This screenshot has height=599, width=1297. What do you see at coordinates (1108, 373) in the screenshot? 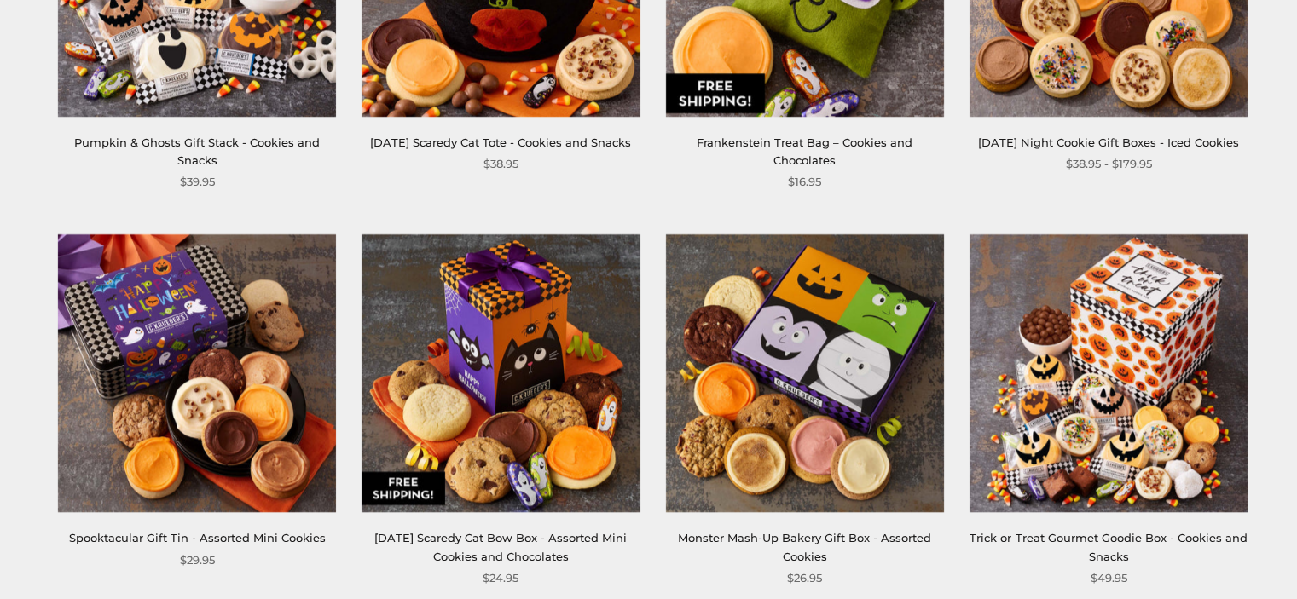
I see `img: Trick or Treat Gourmet Goodie Box - Cookies and Snacks` at bounding box center [1108, 373].